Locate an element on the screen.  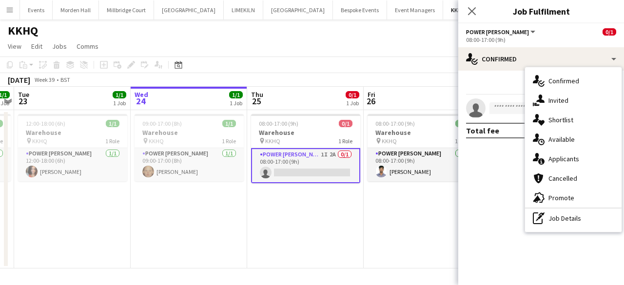
span: Cancelled is located at coordinates (563, 178).